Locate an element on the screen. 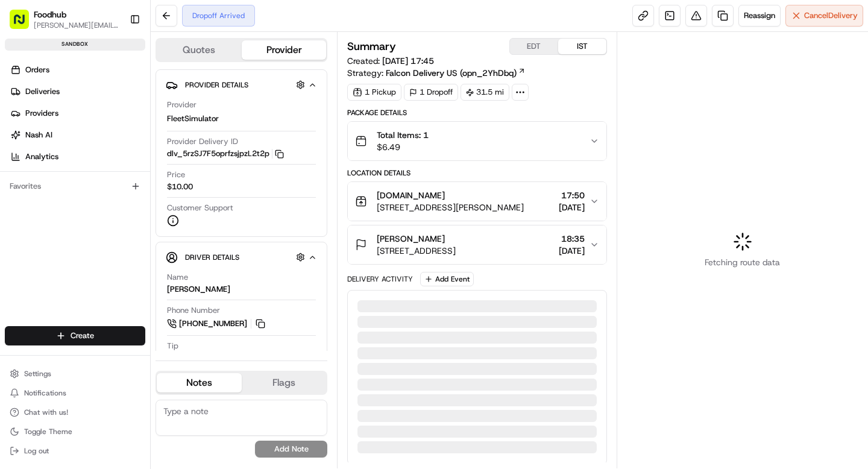  a: Falcon Delivery US (opn_2YhDbq) is located at coordinates (456, 73).